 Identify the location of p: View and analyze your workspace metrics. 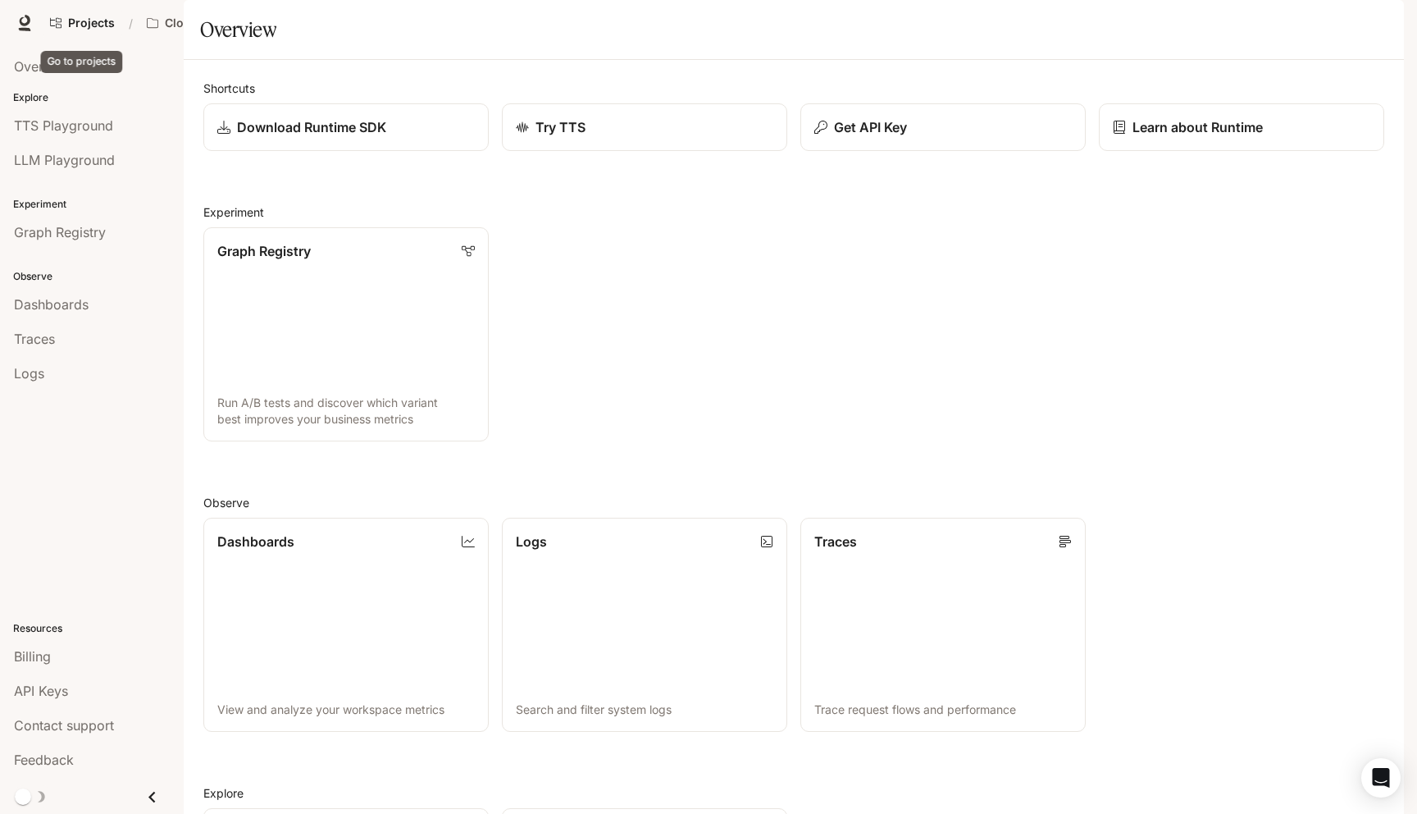
(346, 710).